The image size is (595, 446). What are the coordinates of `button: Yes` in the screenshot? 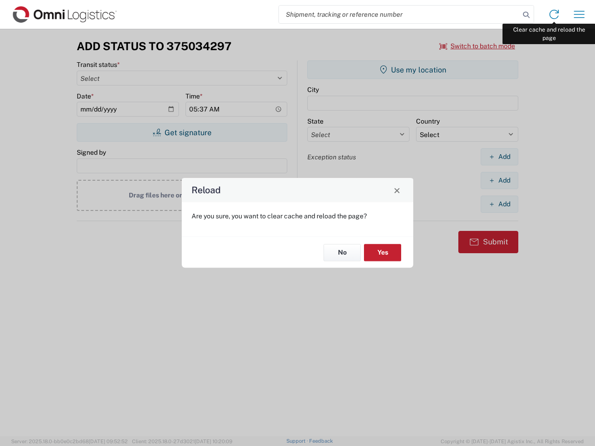 It's located at (383, 252).